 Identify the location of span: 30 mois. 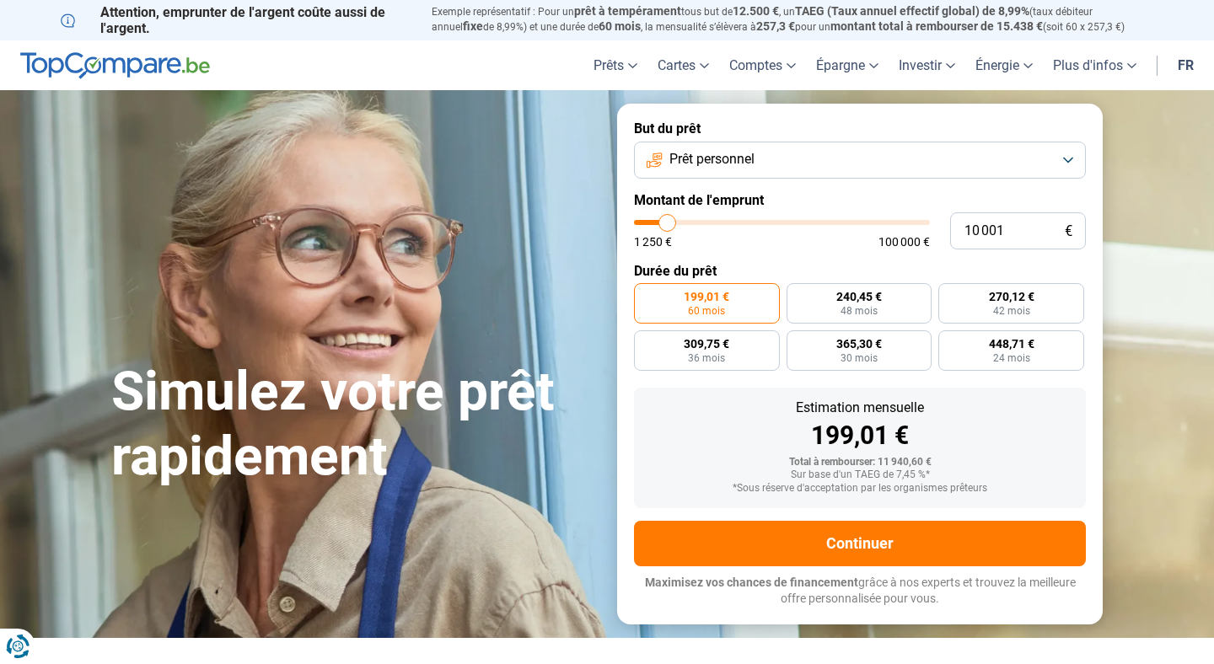
(859, 358).